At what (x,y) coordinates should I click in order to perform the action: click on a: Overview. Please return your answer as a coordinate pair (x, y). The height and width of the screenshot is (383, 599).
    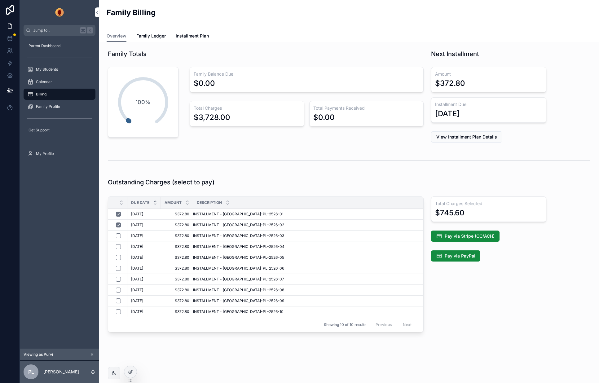
    Looking at the image, I should click on (117, 36).